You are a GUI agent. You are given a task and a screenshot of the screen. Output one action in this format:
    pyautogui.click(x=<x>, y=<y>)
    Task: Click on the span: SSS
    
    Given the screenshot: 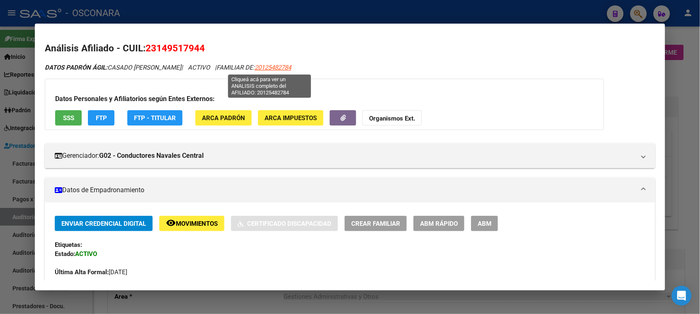 What is the action you would take?
    pyautogui.click(x=68, y=118)
    